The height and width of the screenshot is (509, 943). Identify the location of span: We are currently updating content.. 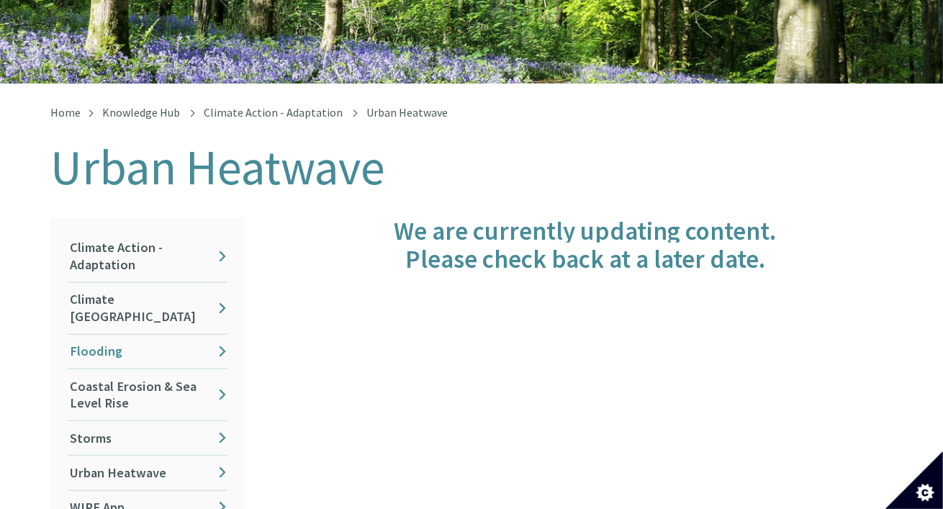
(585, 230).